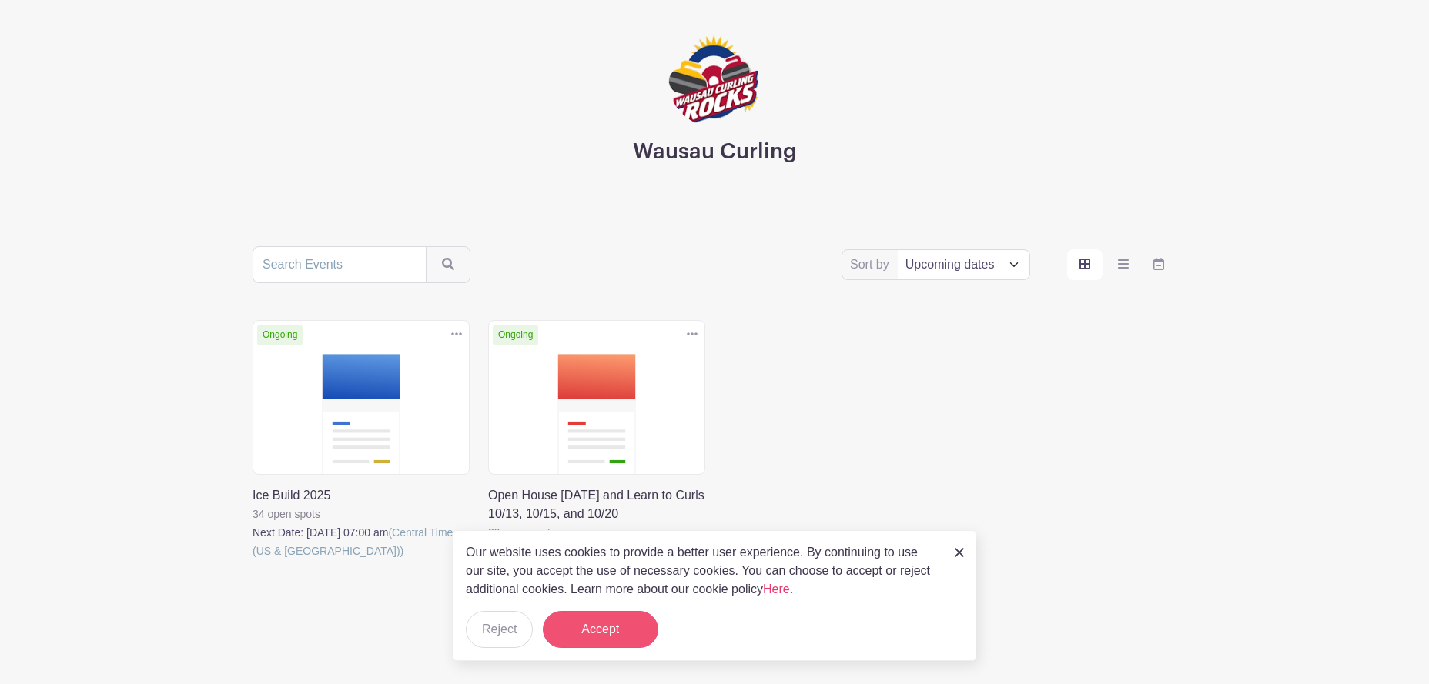 The width and height of the screenshot is (1429, 684). What do you see at coordinates (714, 81) in the screenshot?
I see `img: logo-1.png` at bounding box center [714, 81].